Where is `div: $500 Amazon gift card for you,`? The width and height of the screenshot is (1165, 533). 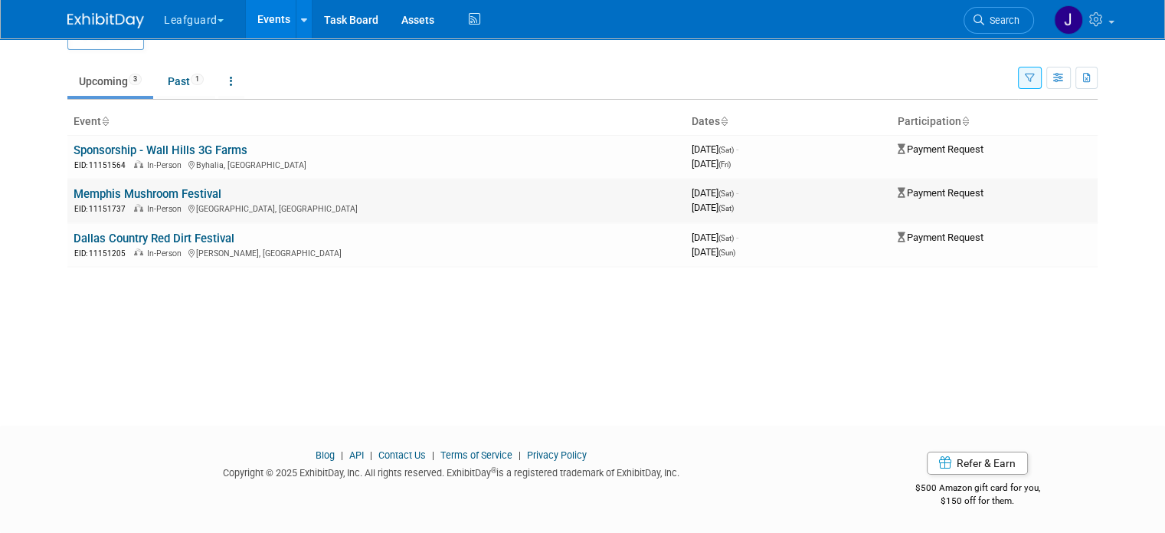
div: $500 Amazon gift card for you, is located at coordinates (978, 489).